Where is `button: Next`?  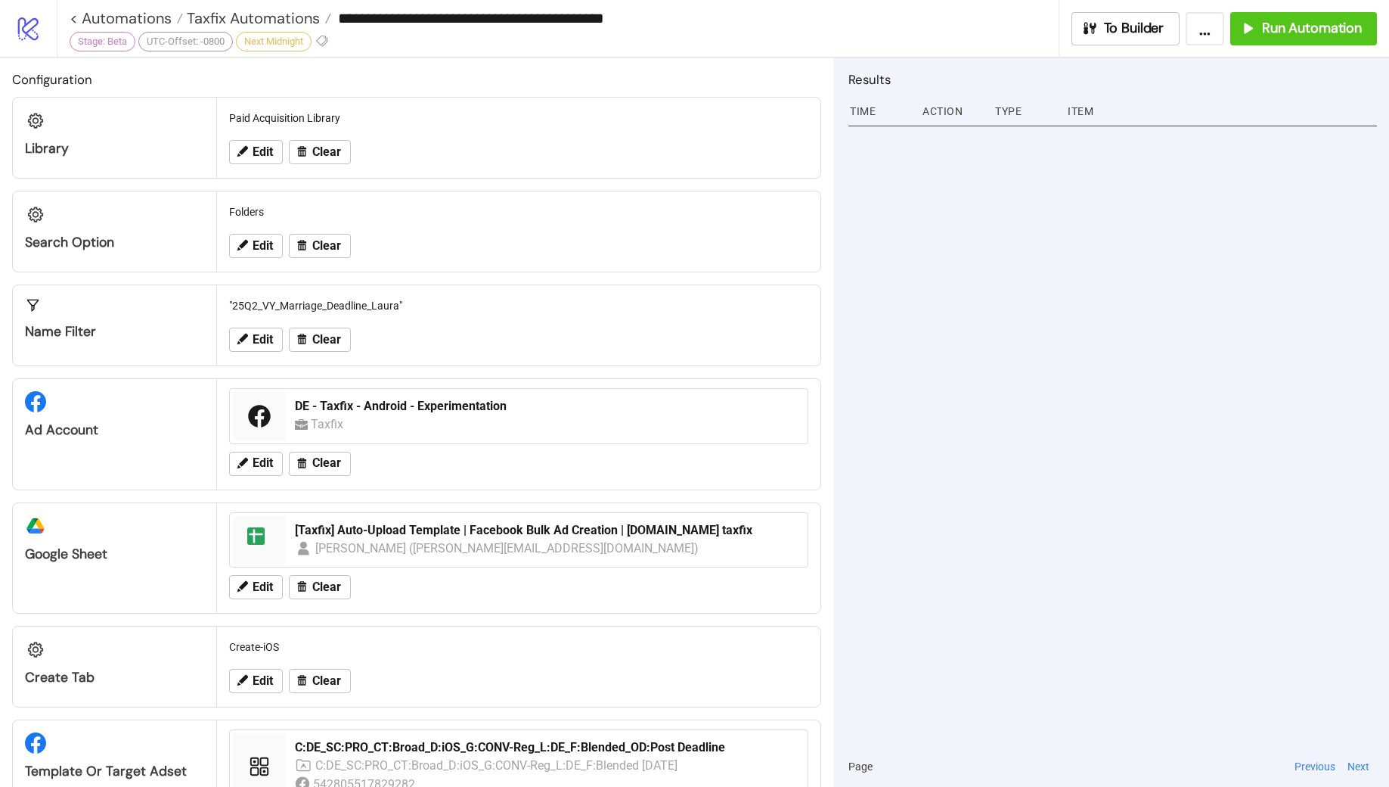
button: Next is located at coordinates (1358, 766).